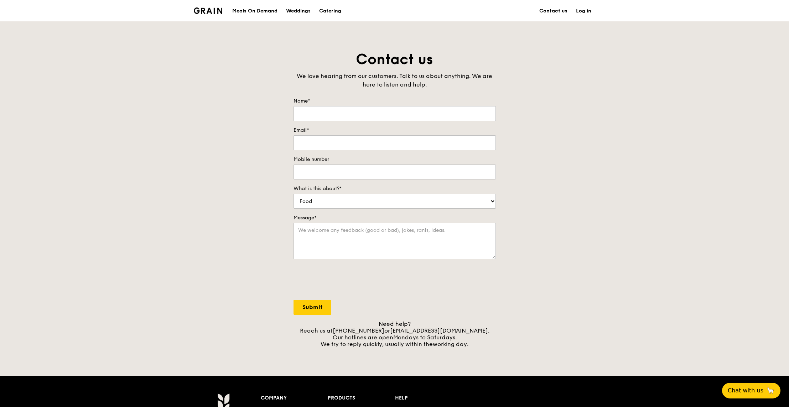  What do you see at coordinates (330, 11) in the screenshot?
I see `div: Catering` at bounding box center [330, 11].